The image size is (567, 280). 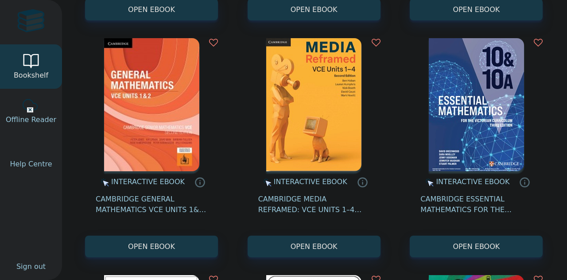 I want to click on span: Bookshelf, so click(x=31, y=75).